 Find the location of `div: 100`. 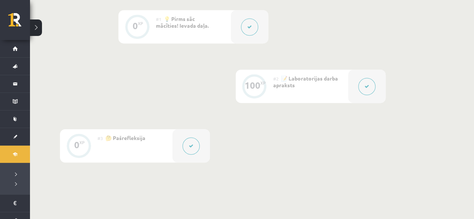

div: 100 is located at coordinates (253, 86).